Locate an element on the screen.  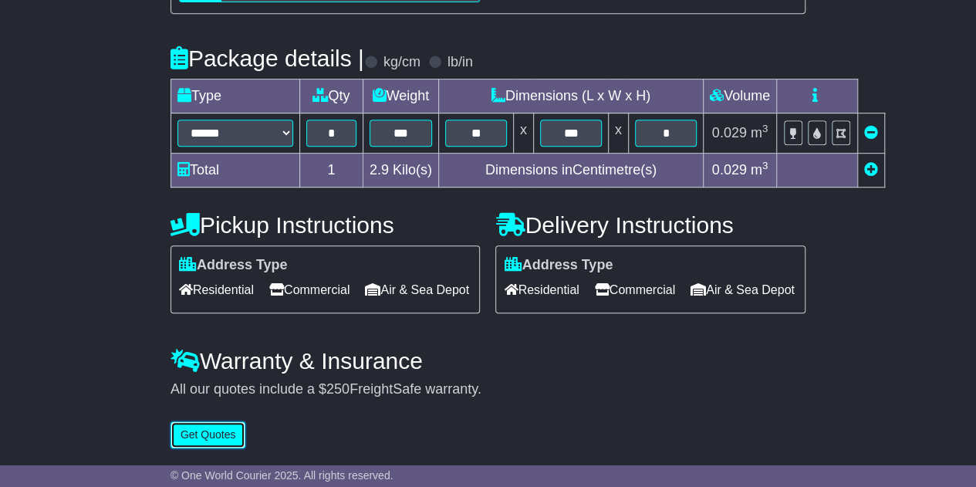
button: Get Quotes is located at coordinates (208, 434).